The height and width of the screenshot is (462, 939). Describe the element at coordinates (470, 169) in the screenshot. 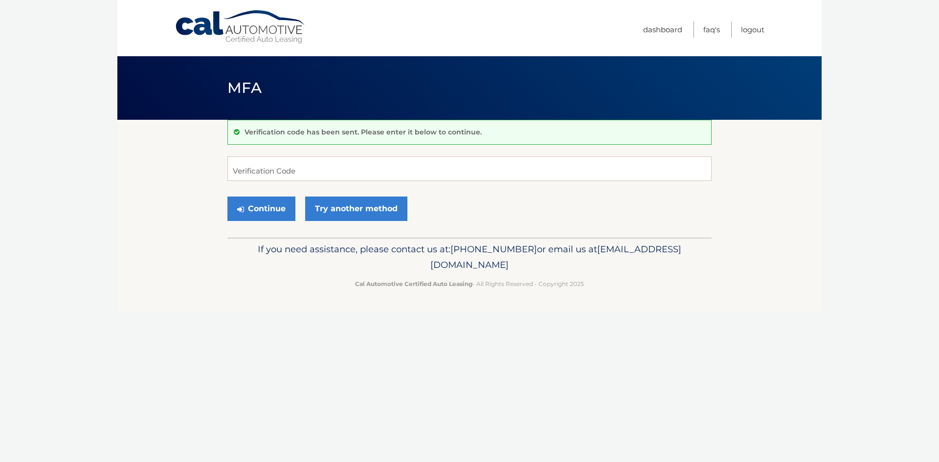

I see `input: Verification Code` at that location.